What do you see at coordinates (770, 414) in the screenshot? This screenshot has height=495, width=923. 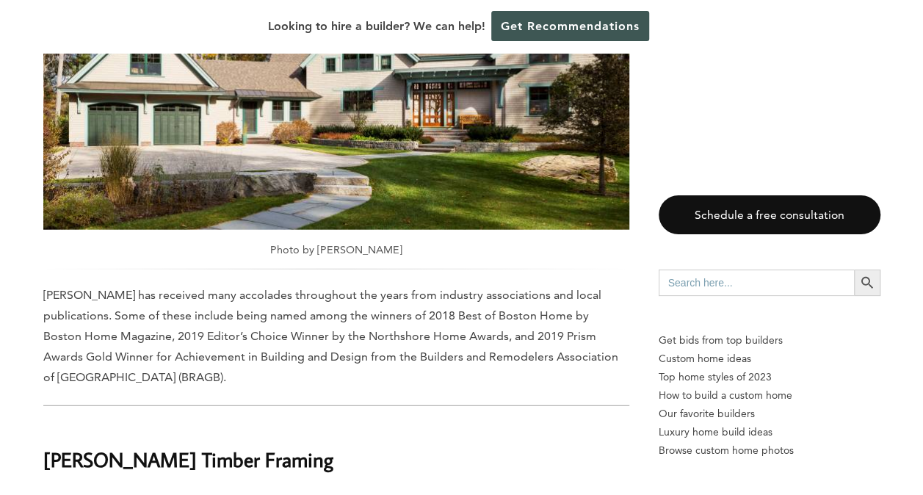 I see `a: Our favorite builders` at bounding box center [770, 414].